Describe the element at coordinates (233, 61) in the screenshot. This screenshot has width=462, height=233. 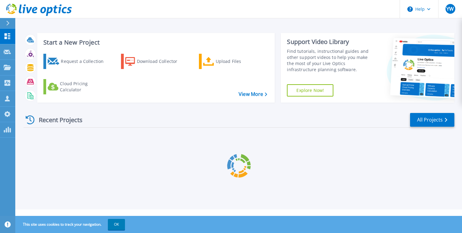
I see `a: Upload Files` at that location.